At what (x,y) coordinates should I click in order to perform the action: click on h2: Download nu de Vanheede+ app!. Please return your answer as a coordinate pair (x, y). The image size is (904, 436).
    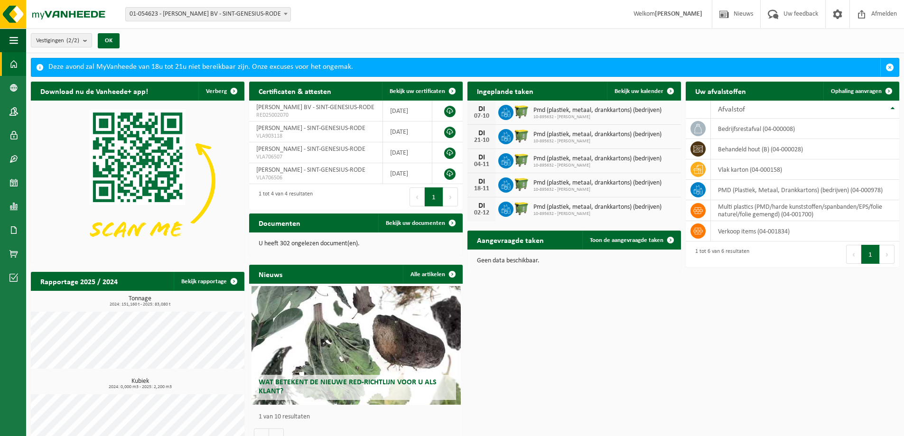
    Looking at the image, I should click on (94, 91).